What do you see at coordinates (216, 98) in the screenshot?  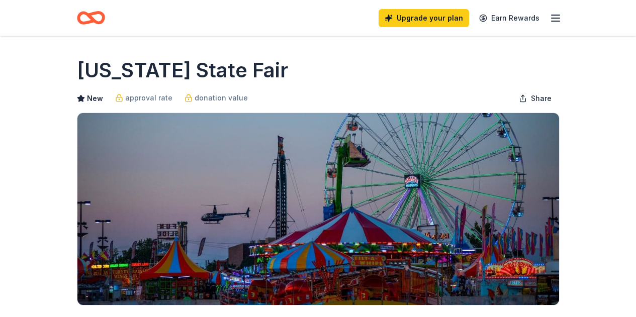 I see `a: donation value` at bounding box center [216, 98].